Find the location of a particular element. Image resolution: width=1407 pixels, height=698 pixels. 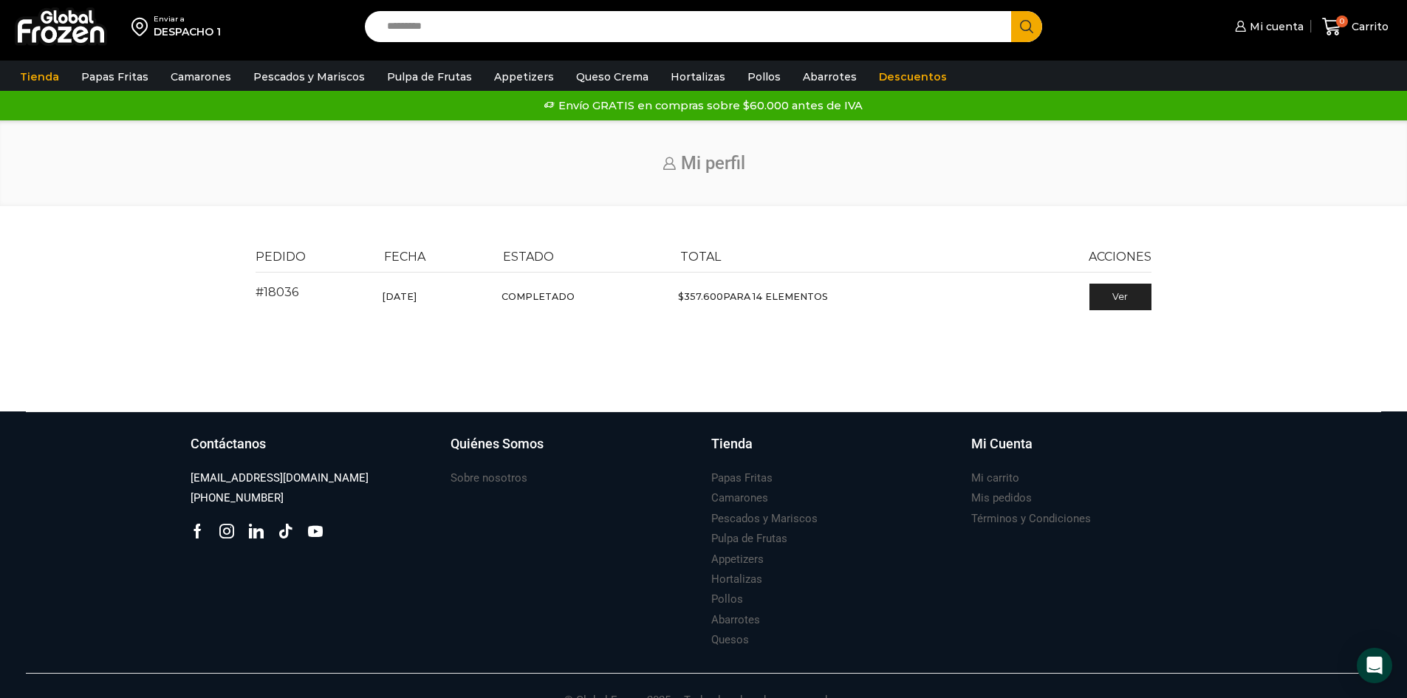

span: Carrito is located at coordinates (1368, 27).